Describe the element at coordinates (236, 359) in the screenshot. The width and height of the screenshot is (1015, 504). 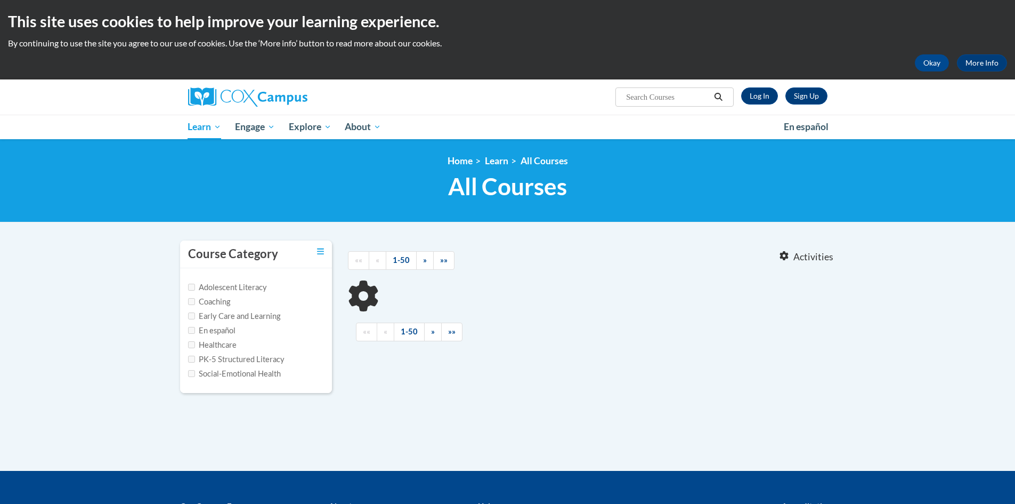
I see `label: PK-5 Structured Literacy` at that location.